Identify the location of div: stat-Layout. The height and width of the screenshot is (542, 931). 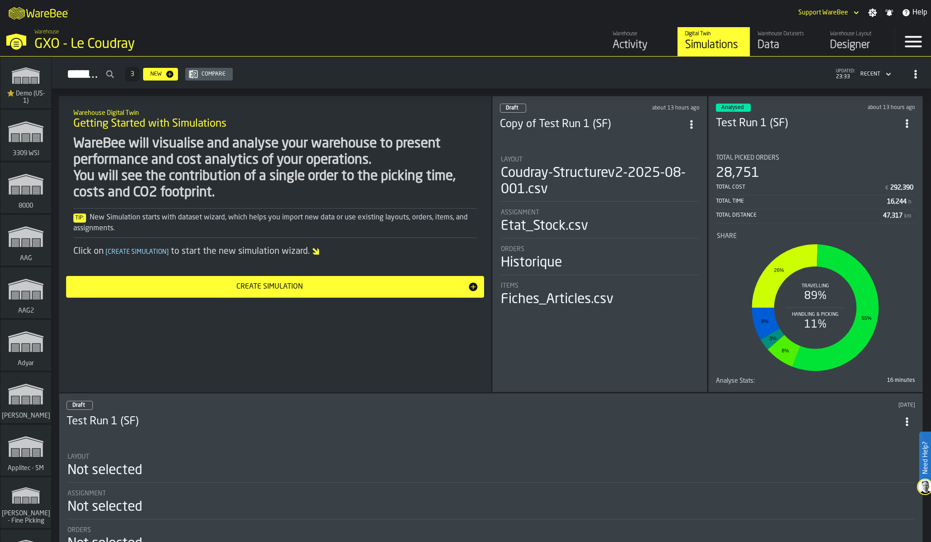
(599, 179).